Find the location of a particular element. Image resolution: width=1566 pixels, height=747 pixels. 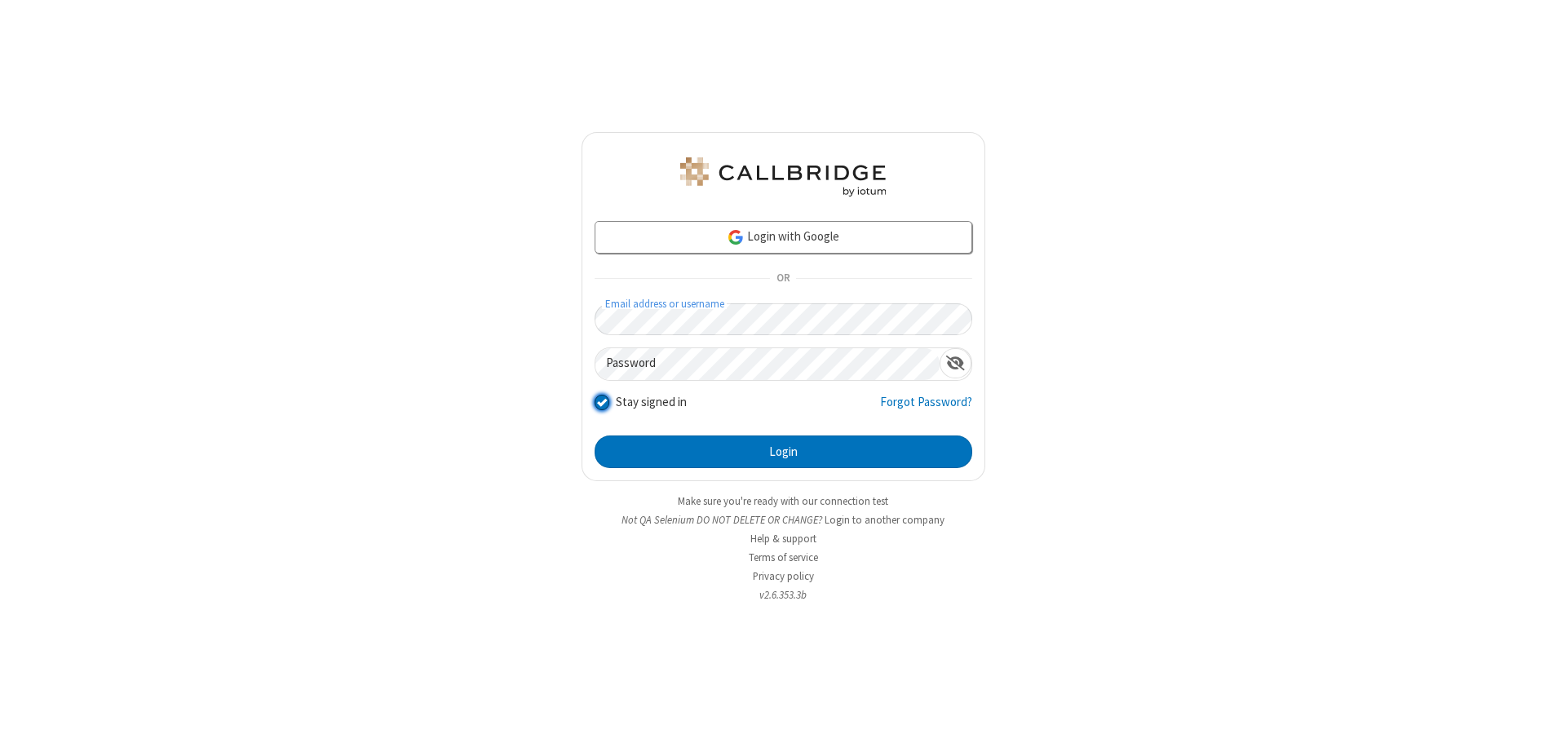

label: Stay signed in is located at coordinates (651, 402).